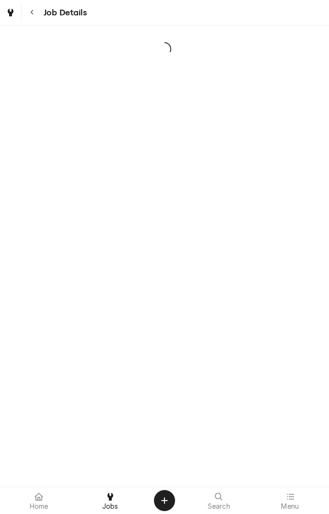 Image resolution: width=329 pixels, height=514 pixels. I want to click on span: Job Details, so click(64, 12).